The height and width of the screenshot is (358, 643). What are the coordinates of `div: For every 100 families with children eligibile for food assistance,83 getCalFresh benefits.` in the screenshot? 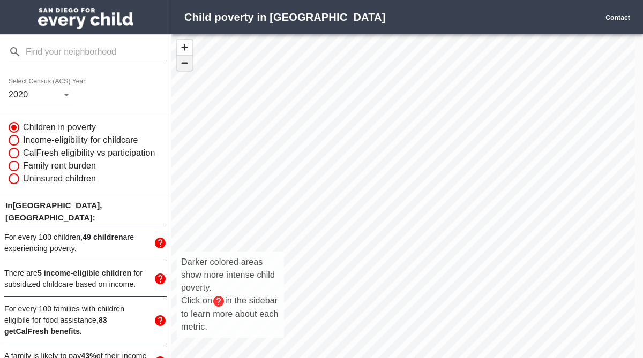 It's located at (85, 320).